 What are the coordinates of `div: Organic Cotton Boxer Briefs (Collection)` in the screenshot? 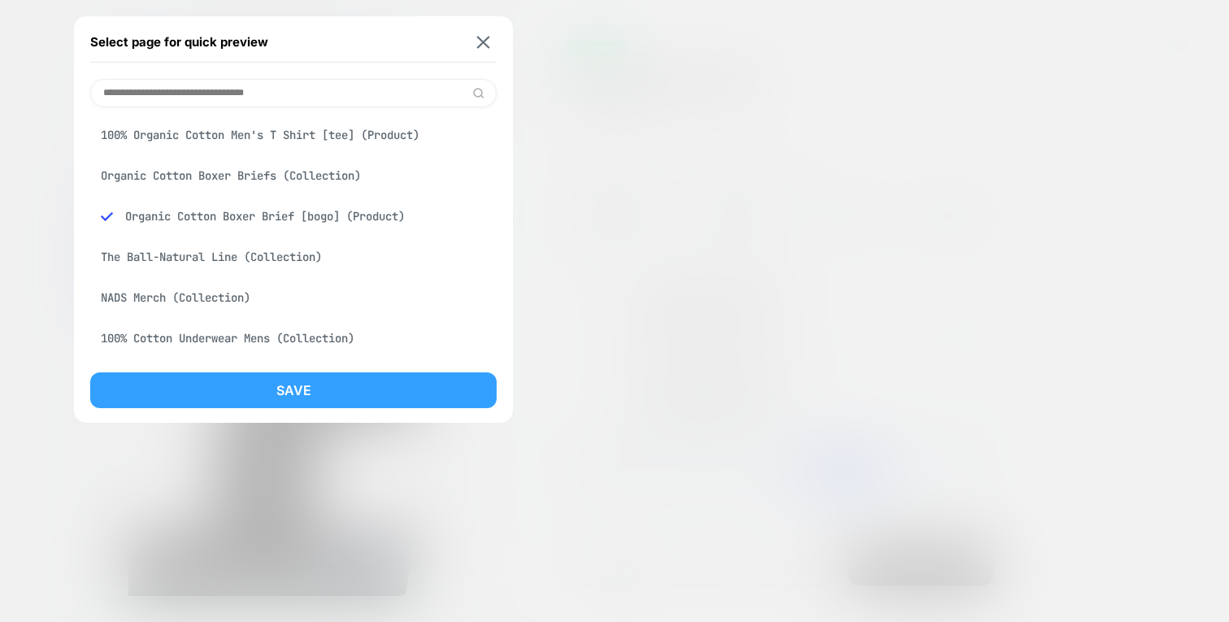 It's located at (293, 176).